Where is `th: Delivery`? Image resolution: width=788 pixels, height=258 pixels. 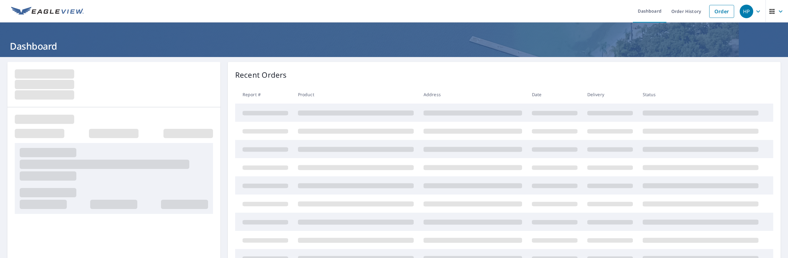 th: Delivery is located at coordinates (610, 94).